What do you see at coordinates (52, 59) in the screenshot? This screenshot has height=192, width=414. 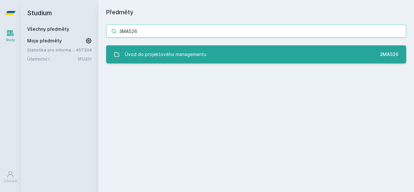 I see `a: Účetnictví I.` at bounding box center [52, 59].